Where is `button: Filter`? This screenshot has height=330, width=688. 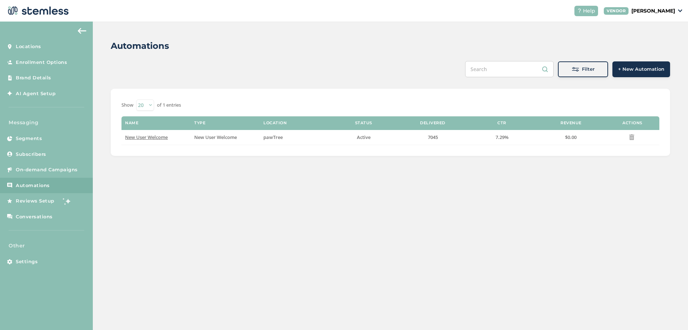
button: Filter is located at coordinates (583, 69).